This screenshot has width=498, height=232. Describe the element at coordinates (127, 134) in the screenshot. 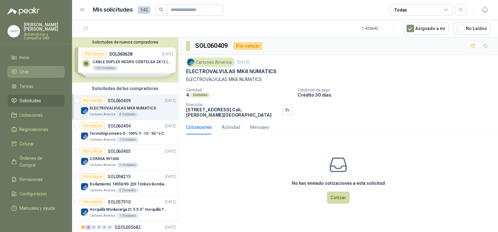

I see `p: Termohigrometro 0 - 100% Y -10 - 50 ºs C` at that location.